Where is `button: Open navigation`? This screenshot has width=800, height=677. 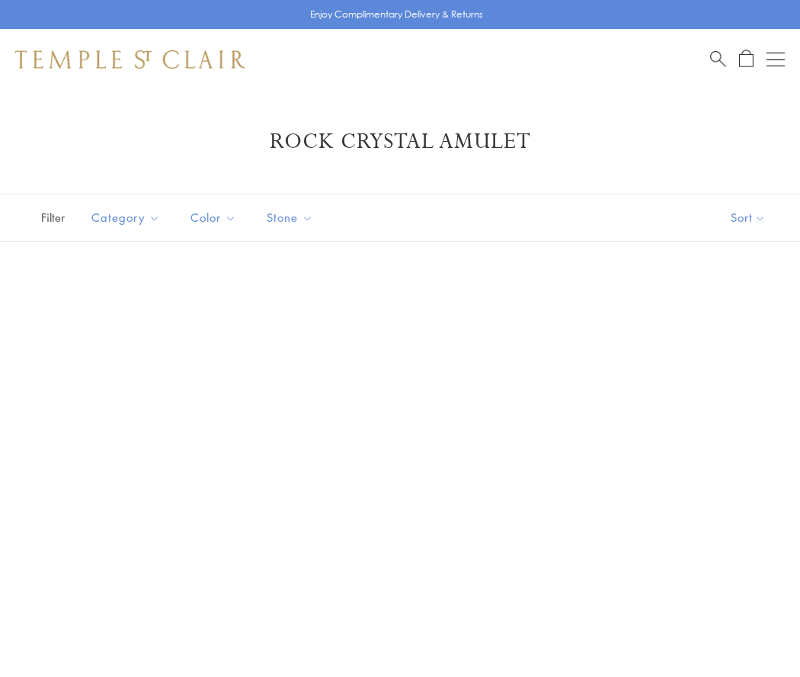
button: Open navigation is located at coordinates (776, 59).